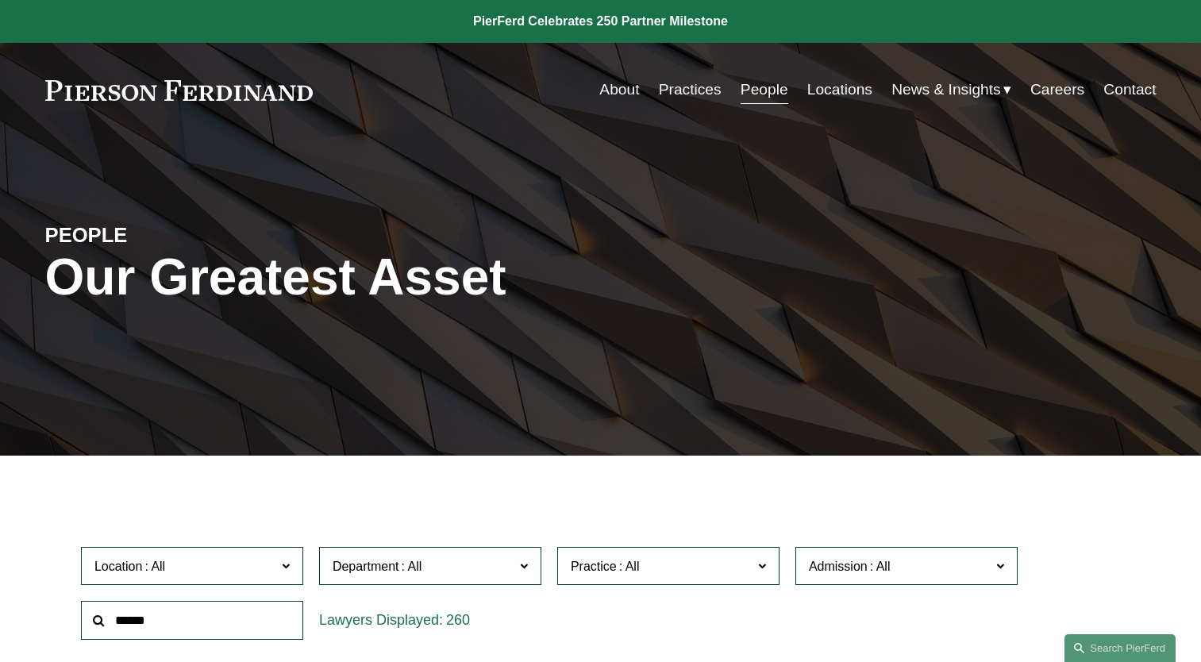 The height and width of the screenshot is (662, 1201). Describe the element at coordinates (838, 566) in the screenshot. I see `span: Admission` at that location.